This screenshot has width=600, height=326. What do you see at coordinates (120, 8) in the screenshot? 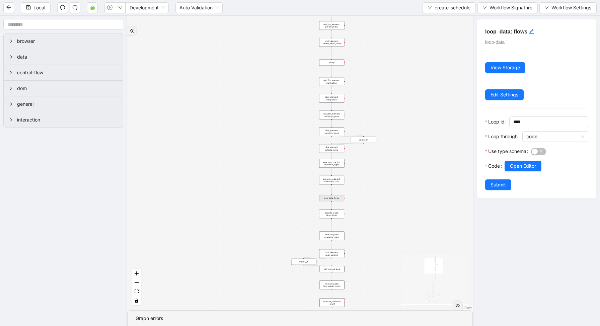
I see `button: down` at bounding box center [120, 8].